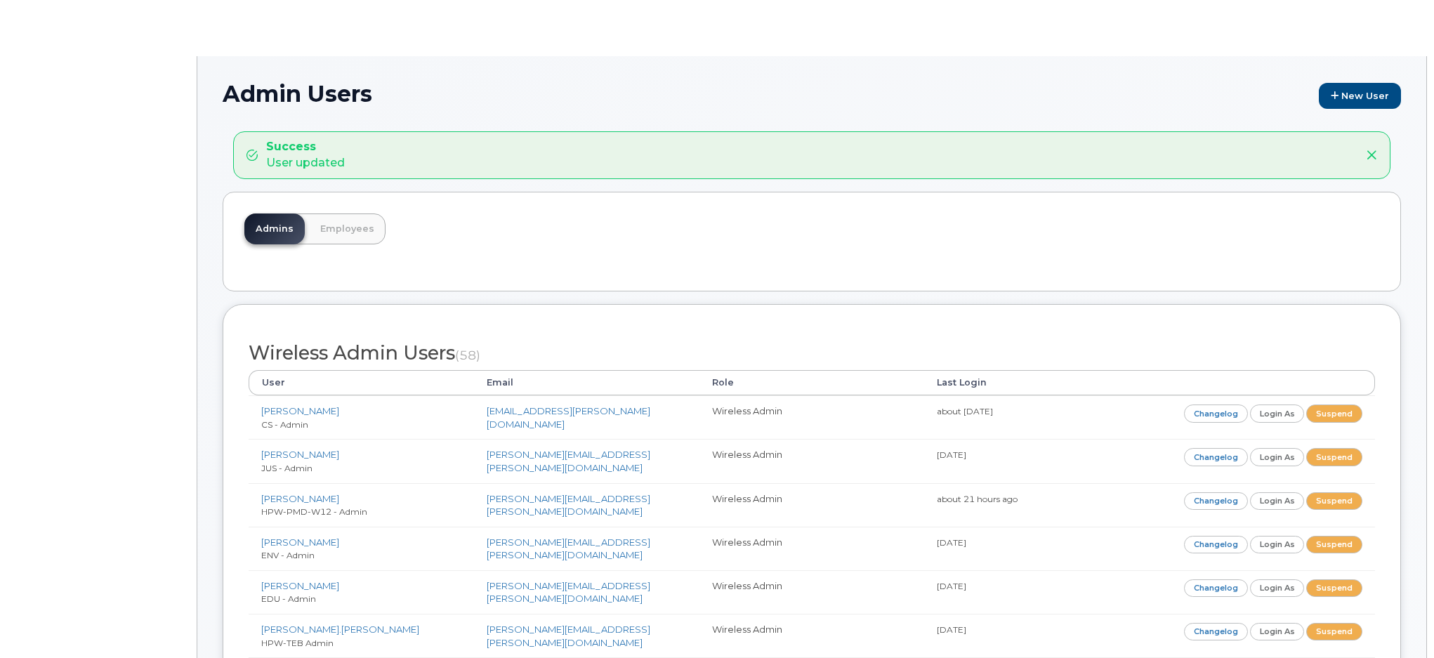  What do you see at coordinates (287, 468) in the screenshot?
I see `small: JUS - Admin` at bounding box center [287, 468].